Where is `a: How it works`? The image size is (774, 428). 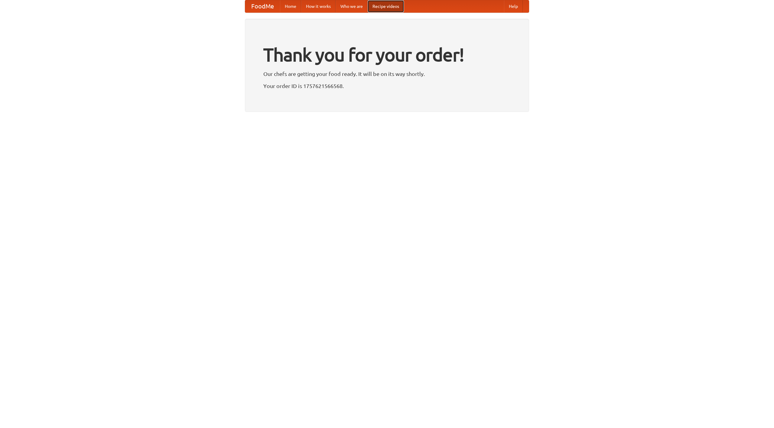 a: How it works is located at coordinates (318, 6).